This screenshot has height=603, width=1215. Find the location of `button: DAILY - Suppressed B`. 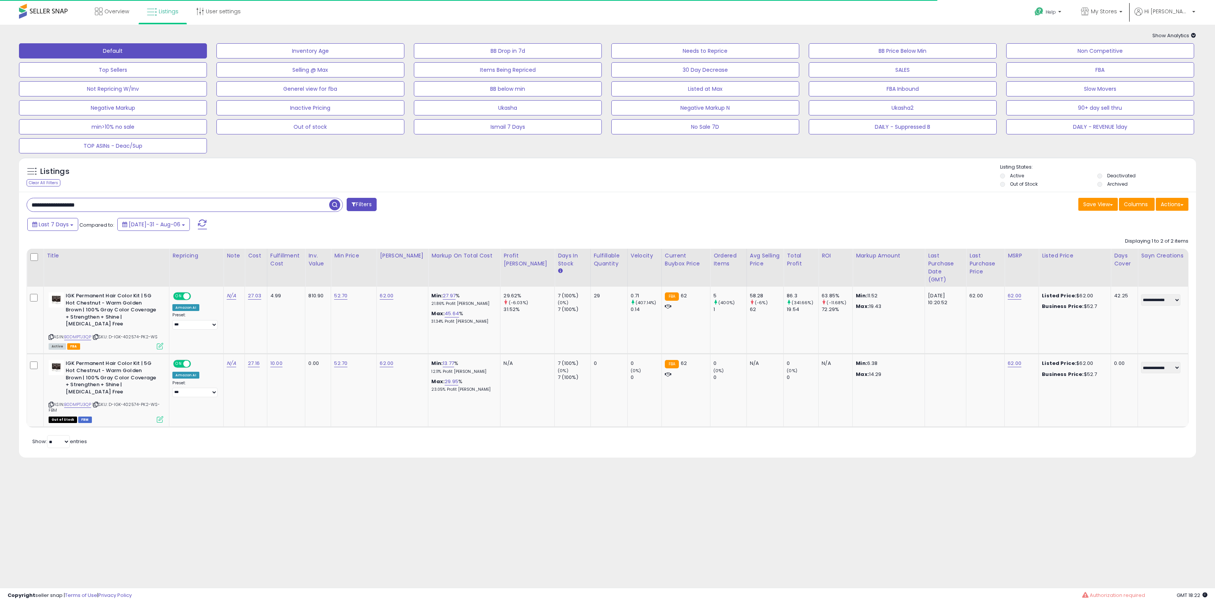

button: DAILY - Suppressed B is located at coordinates (903, 127).